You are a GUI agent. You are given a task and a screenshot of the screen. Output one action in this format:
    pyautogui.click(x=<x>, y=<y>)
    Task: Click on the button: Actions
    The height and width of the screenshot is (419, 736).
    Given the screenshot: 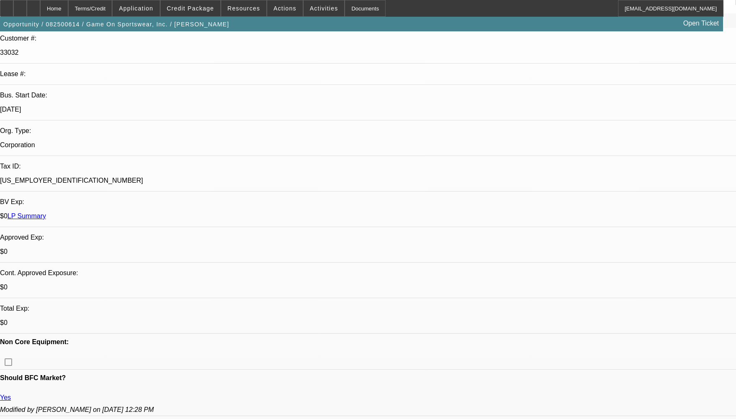 What is the action you would take?
    pyautogui.click(x=285, y=8)
    